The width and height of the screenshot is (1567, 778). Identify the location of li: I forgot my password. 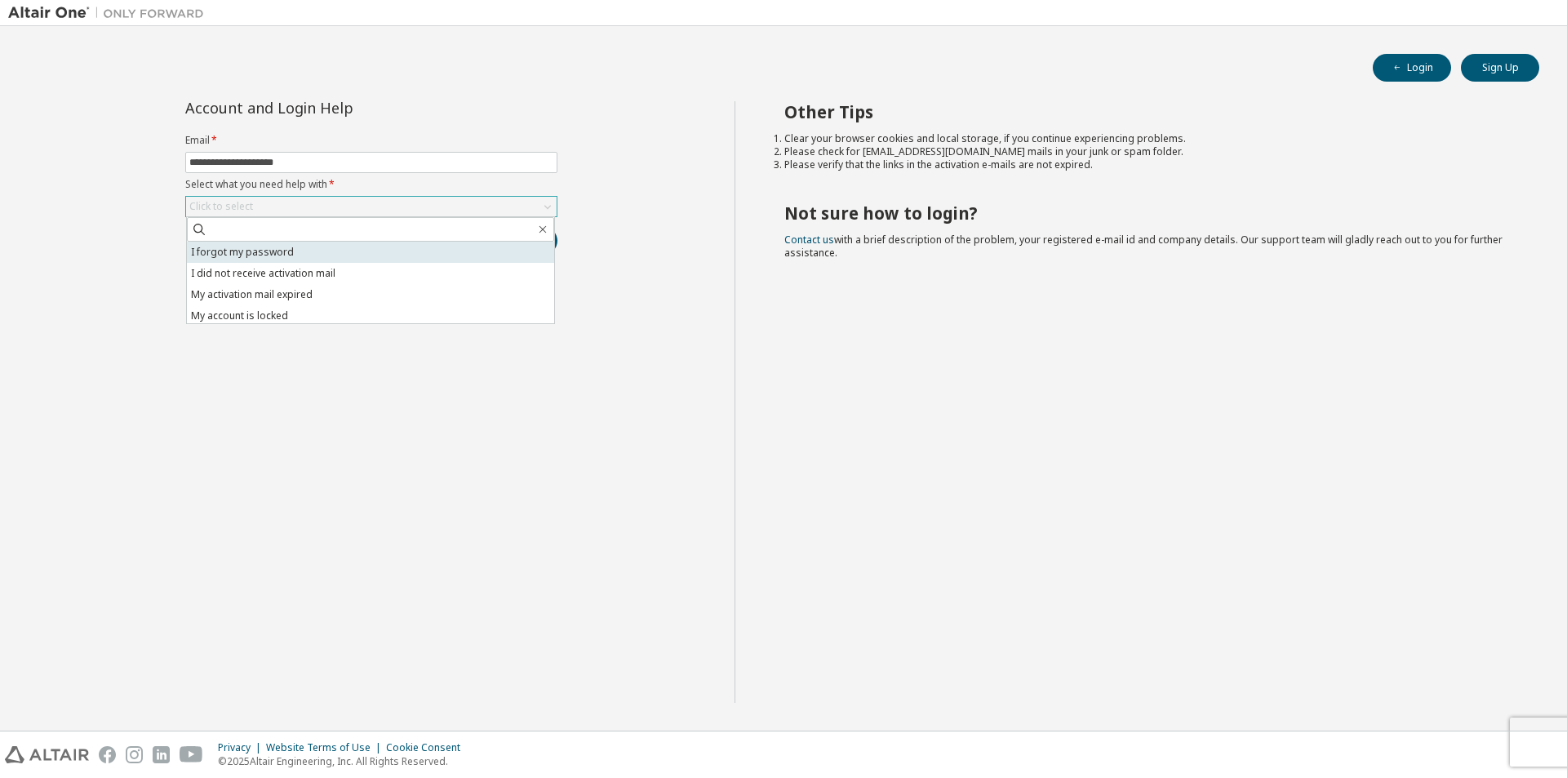
(370, 252).